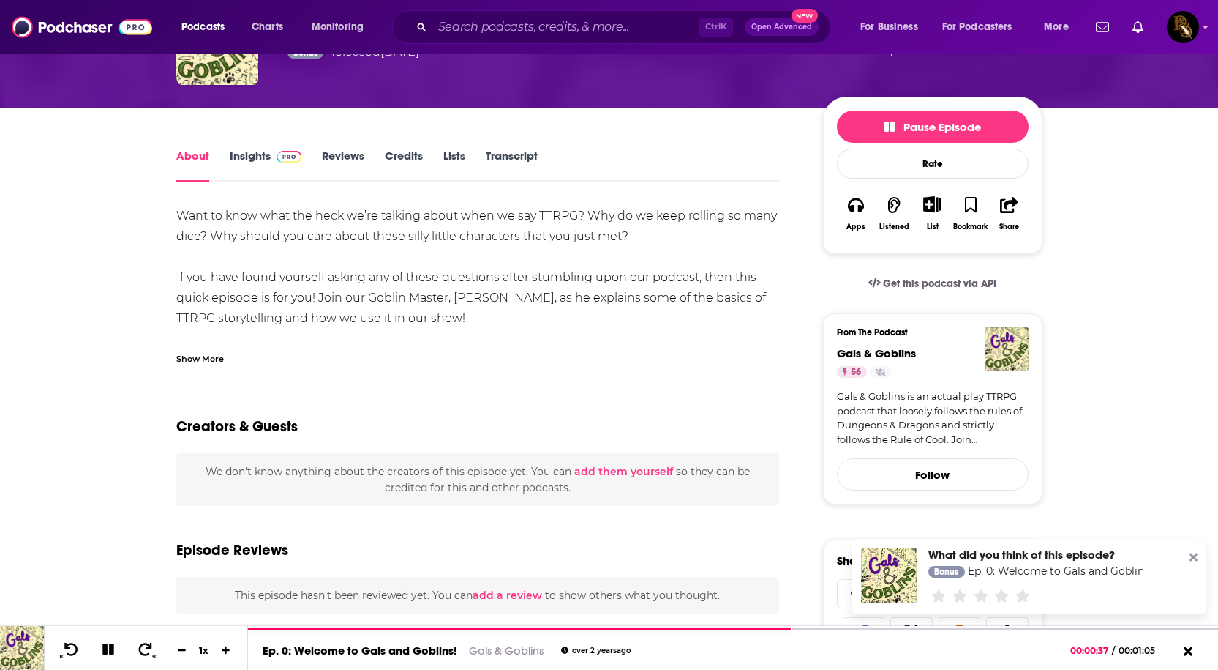 The height and width of the screenshot is (670, 1218). Describe the element at coordinates (146, 650) in the screenshot. I see `button: 30` at that location.